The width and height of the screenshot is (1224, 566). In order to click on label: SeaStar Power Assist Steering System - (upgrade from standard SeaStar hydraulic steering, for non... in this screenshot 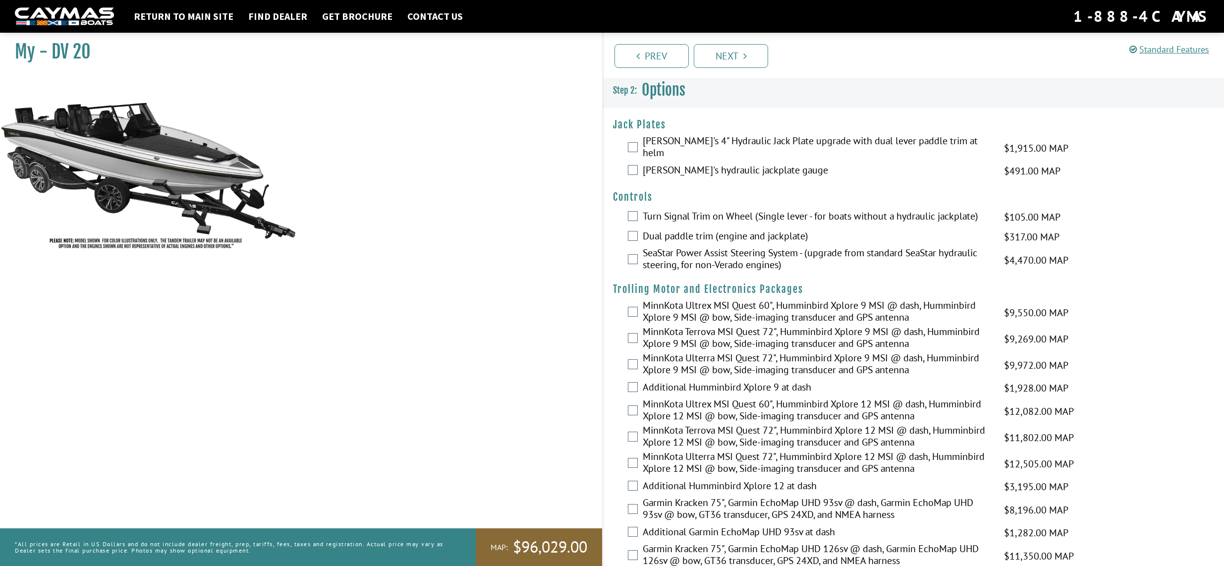, I will do `click(817, 260)`.